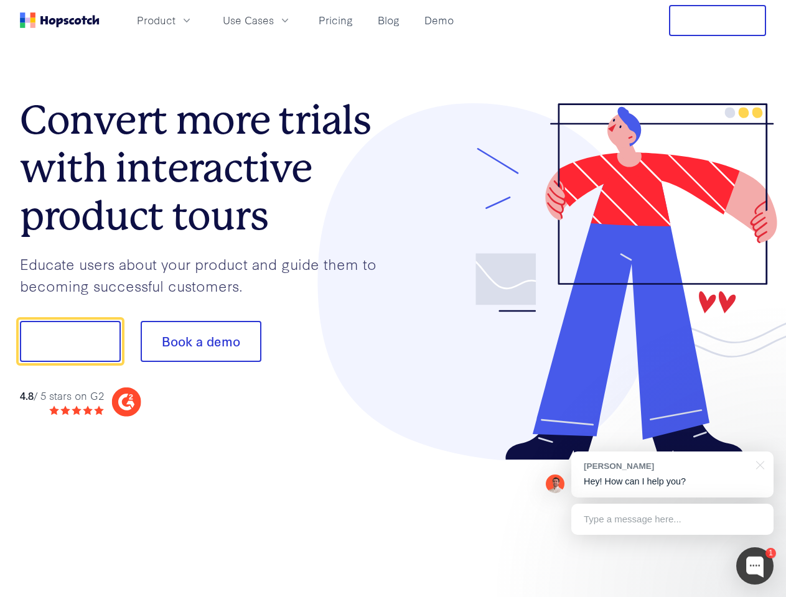  Describe the element at coordinates (62, 396) in the screenshot. I see `div: / 5 stars on G2` at that location.